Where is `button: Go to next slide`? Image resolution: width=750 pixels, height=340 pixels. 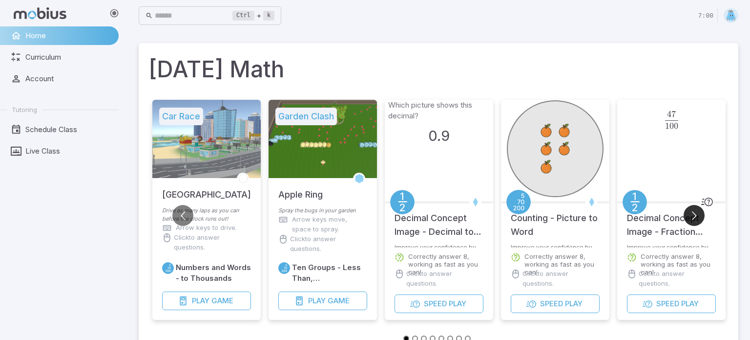 button: Go to next slide is located at coordinates (694, 215).